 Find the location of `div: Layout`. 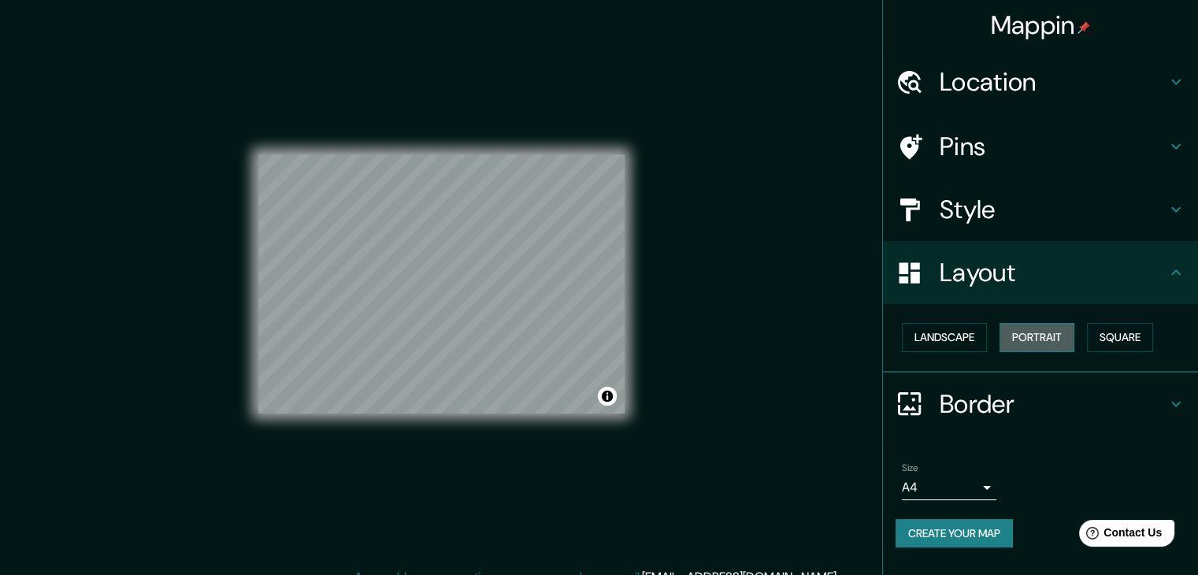

div: Layout is located at coordinates (1041, 273).